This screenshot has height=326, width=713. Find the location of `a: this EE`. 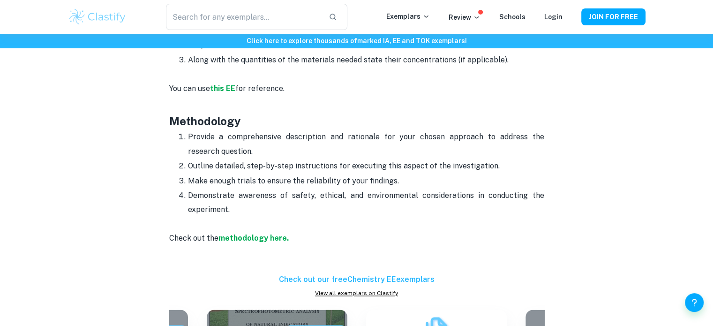

a: this EE is located at coordinates (223, 88).